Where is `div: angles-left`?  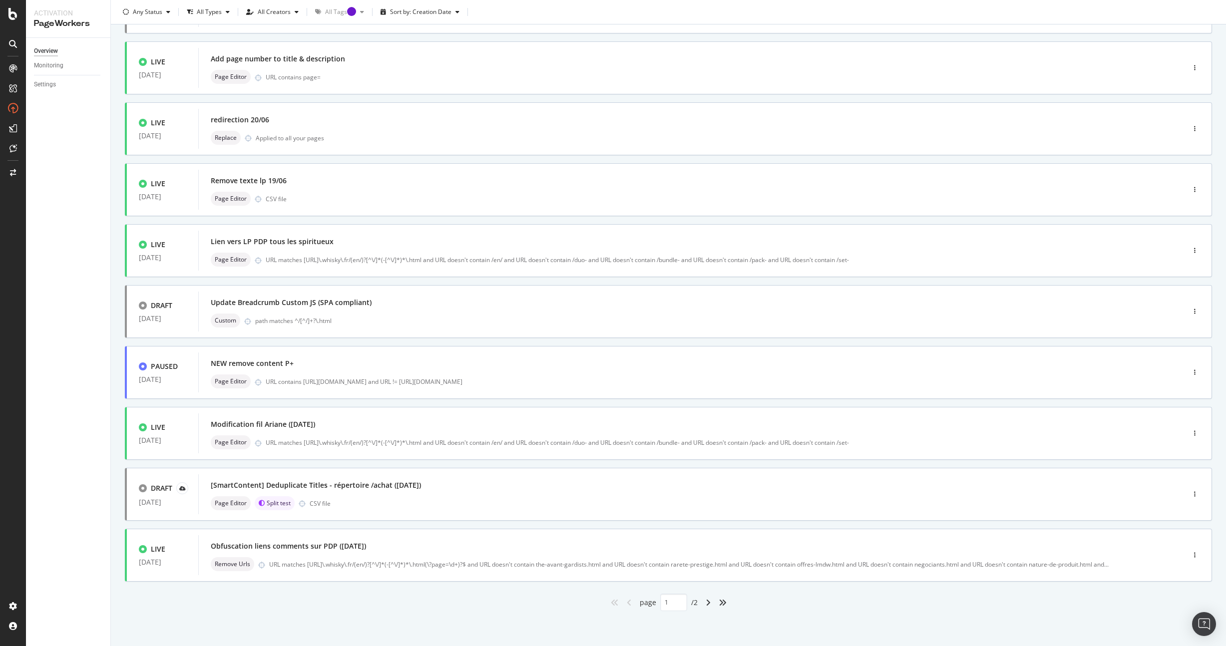 div: angles-left is located at coordinates (615, 603).